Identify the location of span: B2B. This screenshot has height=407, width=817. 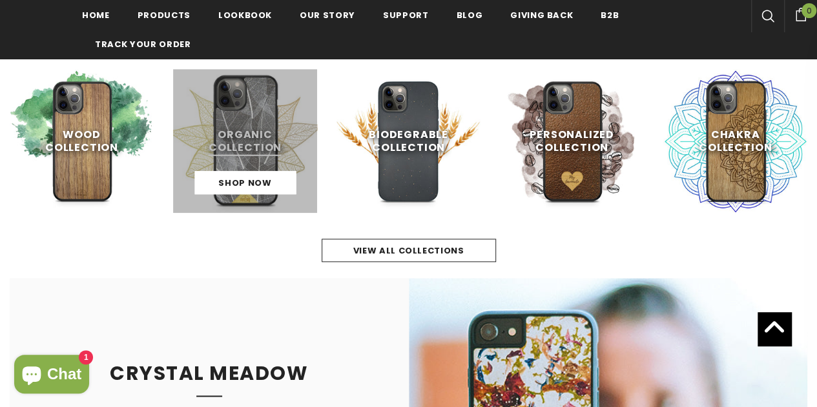
(609, 15).